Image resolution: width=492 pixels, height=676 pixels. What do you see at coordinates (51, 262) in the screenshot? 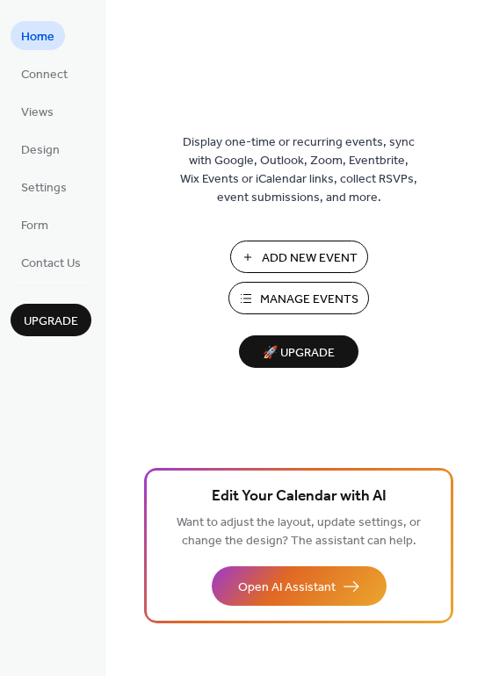
I see `a: Contact Us` at bounding box center [51, 262].